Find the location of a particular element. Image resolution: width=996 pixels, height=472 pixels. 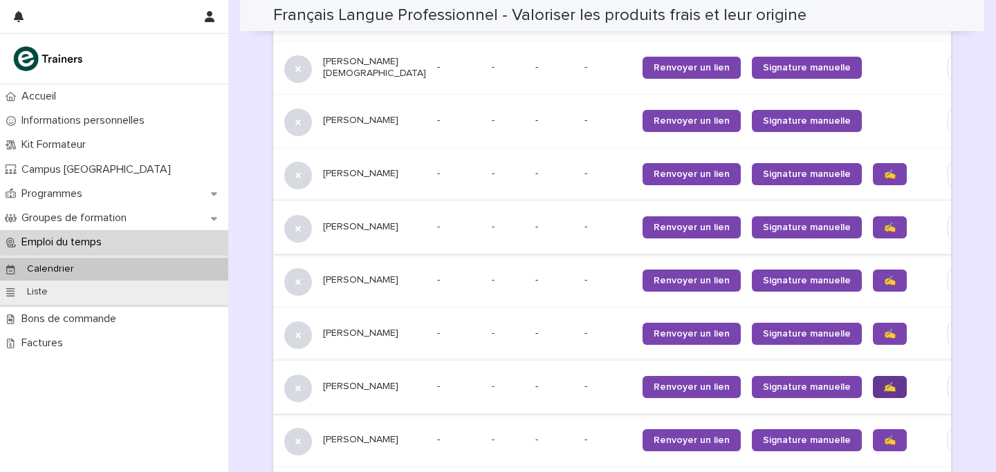

p: Calendrier is located at coordinates (50, 269).